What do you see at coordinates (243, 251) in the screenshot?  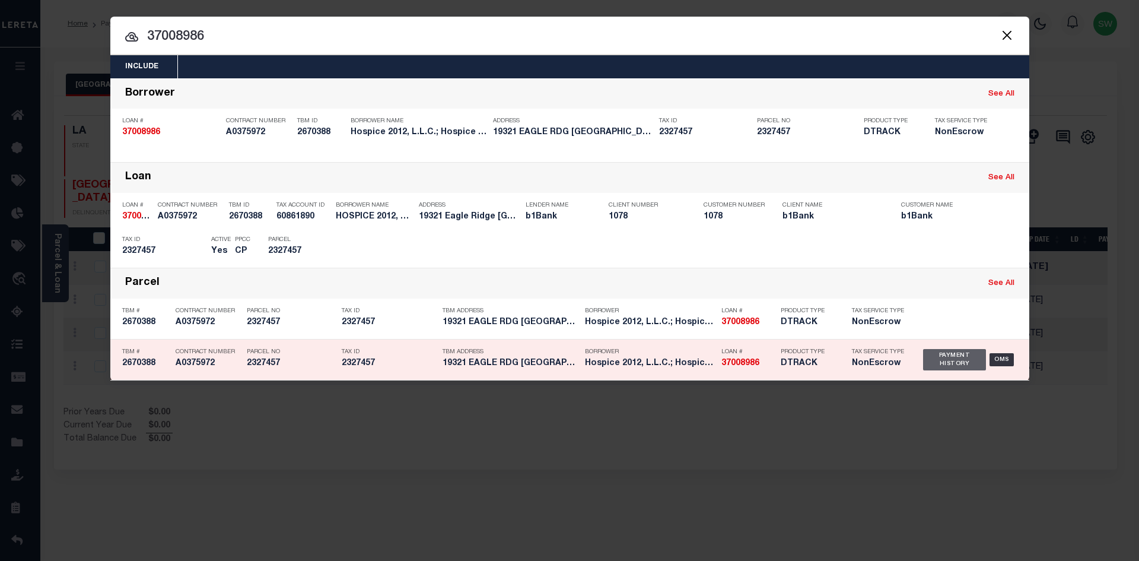 I see `h5: CP` at bounding box center [243, 251].